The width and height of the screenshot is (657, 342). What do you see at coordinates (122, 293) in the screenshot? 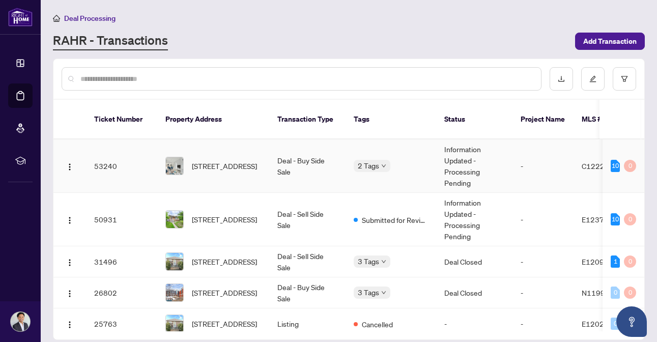
I see `td: 26802` at bounding box center [122, 293].